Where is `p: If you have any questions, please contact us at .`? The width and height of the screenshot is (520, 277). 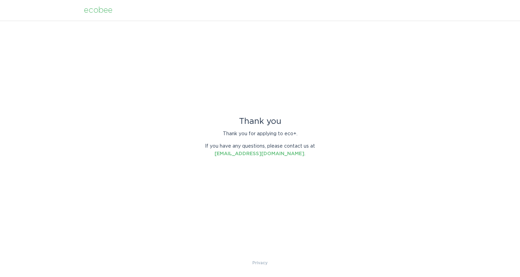 p: If you have any questions, please contact us at . is located at coordinates (260, 150).